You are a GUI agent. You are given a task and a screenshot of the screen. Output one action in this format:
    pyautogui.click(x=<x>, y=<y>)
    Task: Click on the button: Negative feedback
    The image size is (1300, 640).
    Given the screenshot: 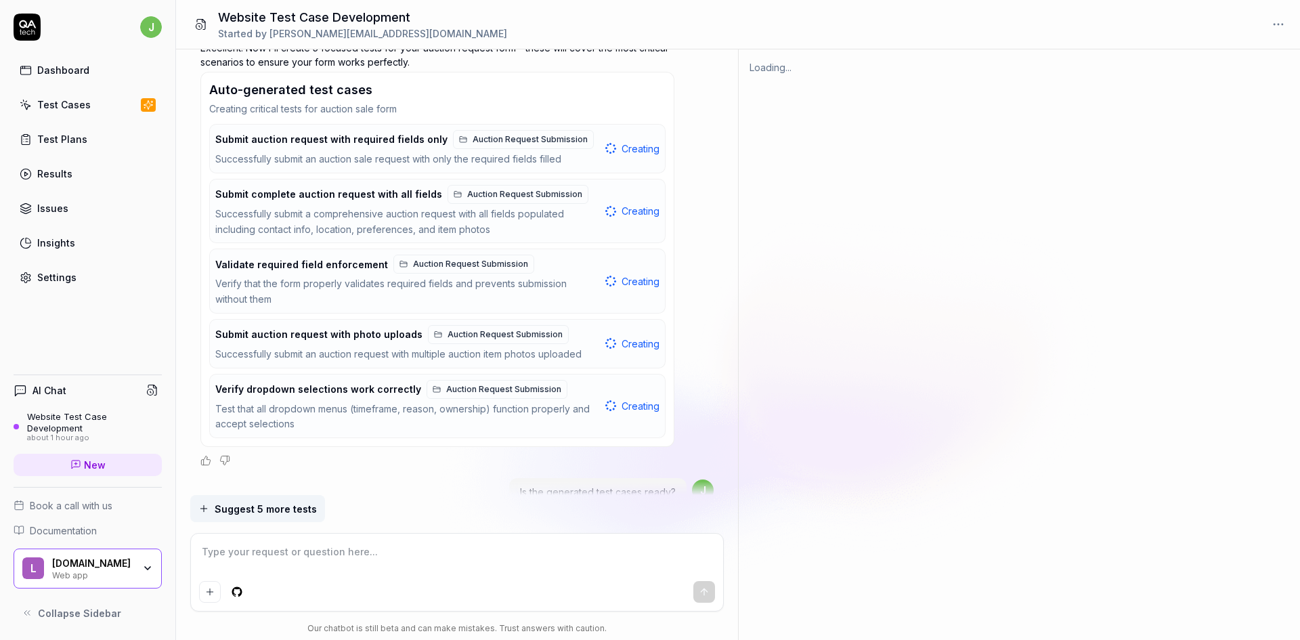 What is the action you would take?
    pyautogui.click(x=225, y=460)
    